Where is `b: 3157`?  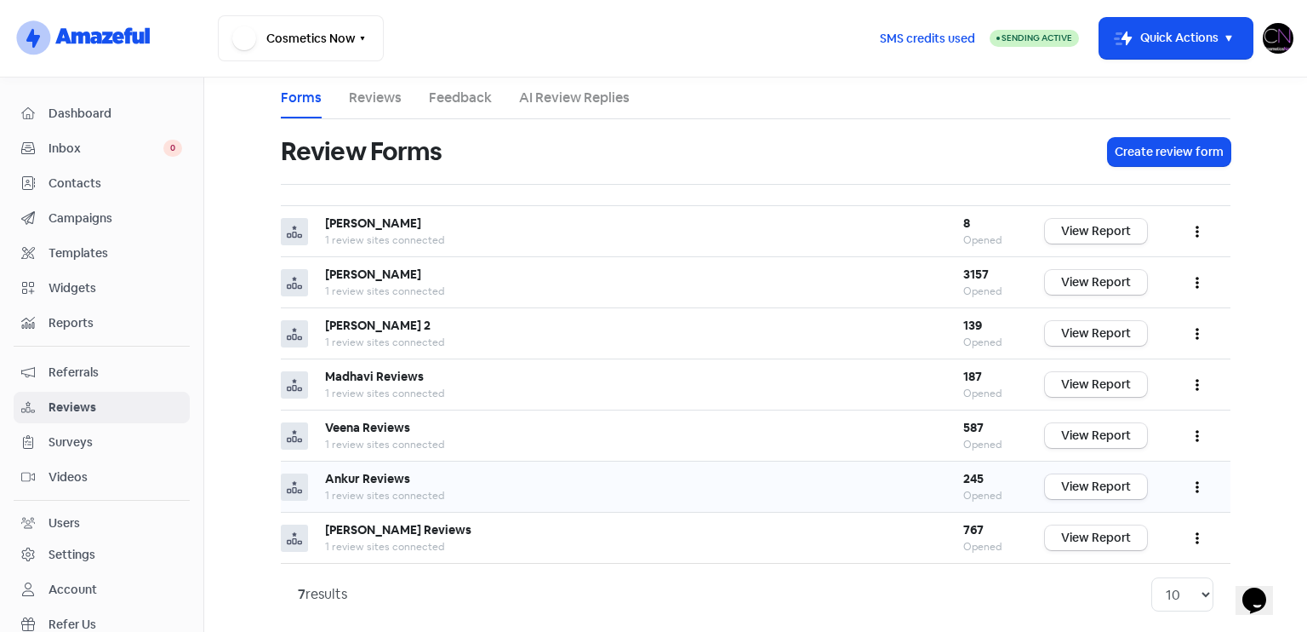 b: 3157 is located at coordinates (976, 274).